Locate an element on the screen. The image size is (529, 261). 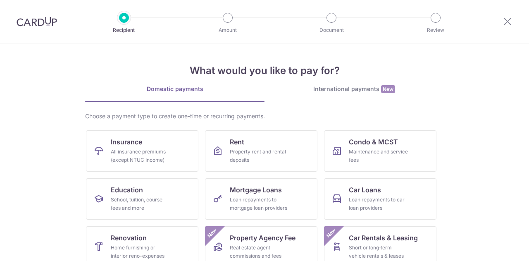
span: Condo & MCST is located at coordinates (373, 142).